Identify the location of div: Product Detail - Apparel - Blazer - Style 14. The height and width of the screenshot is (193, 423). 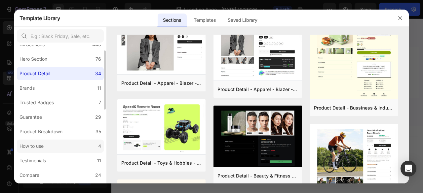
(162, 83).